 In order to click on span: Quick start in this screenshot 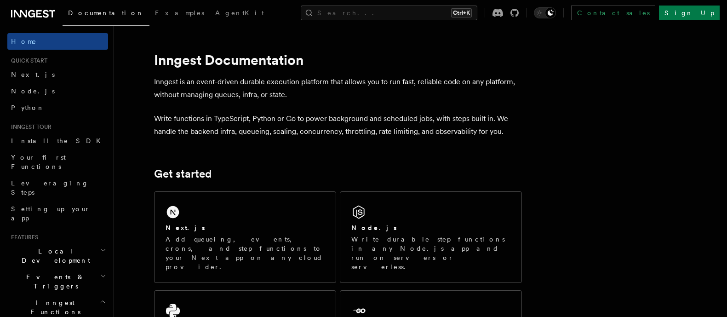, I will do `click(27, 61)`.